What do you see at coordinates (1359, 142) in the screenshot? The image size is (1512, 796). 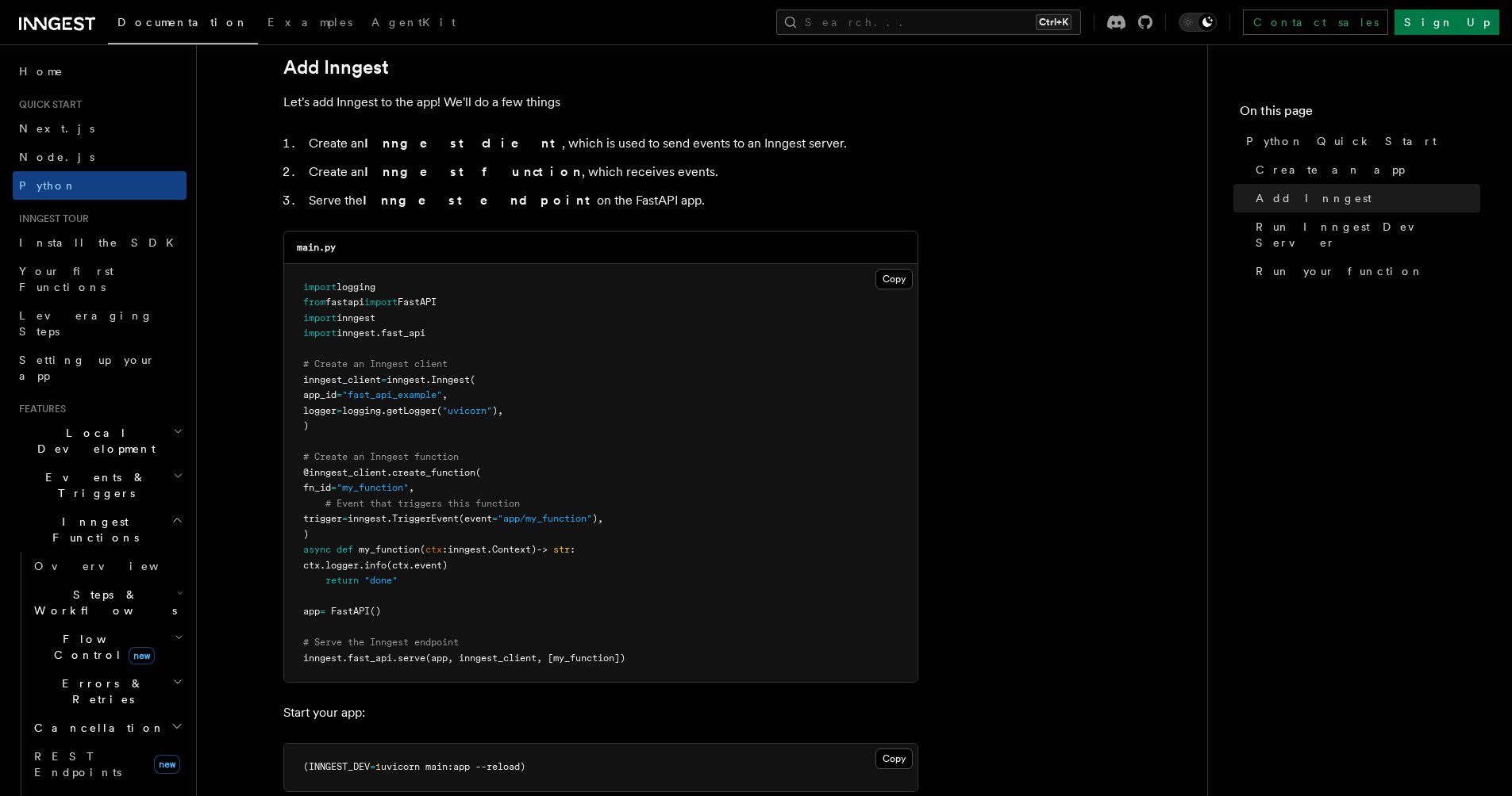 I see `a: Python Quick Start` at bounding box center [1359, 142].